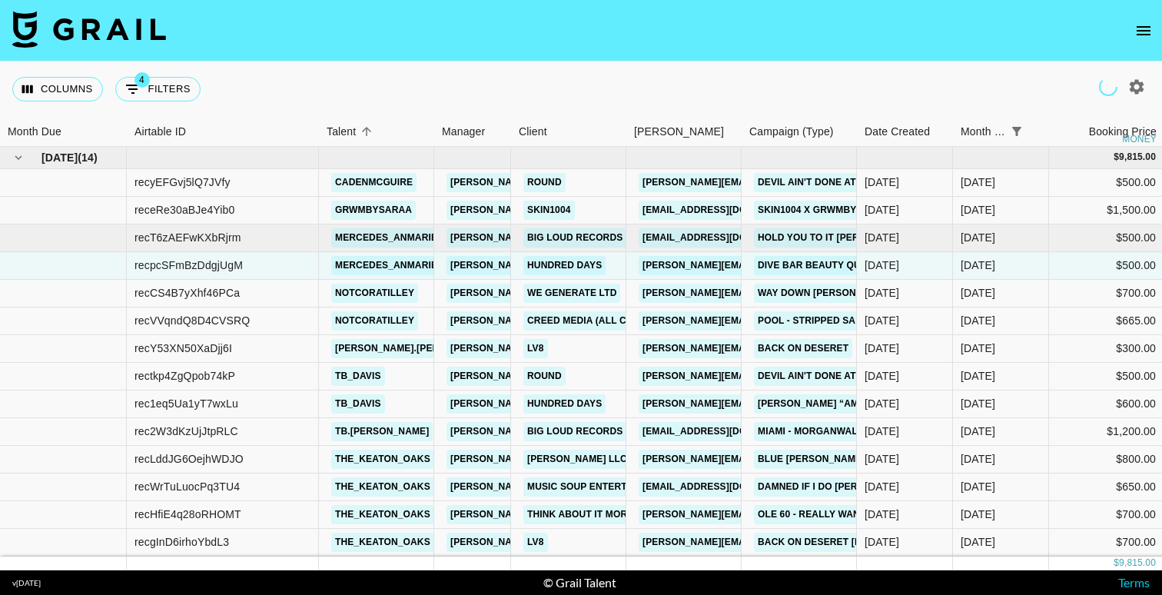 The height and width of the screenshot is (595, 1162). What do you see at coordinates (549, 210) in the screenshot?
I see `a: SKIN1004` at bounding box center [549, 210].